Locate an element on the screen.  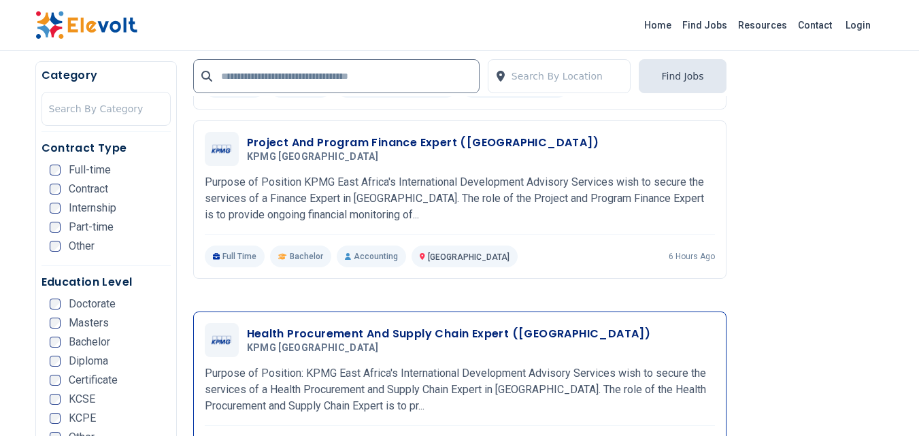
span: Internship is located at coordinates (93, 208).